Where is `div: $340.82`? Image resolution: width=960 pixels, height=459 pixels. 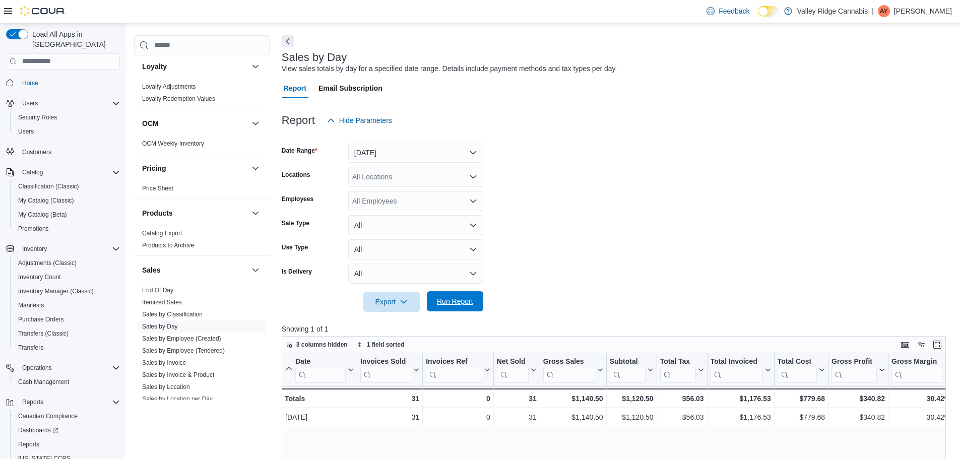 div: $340.82 is located at coordinates (858, 417).